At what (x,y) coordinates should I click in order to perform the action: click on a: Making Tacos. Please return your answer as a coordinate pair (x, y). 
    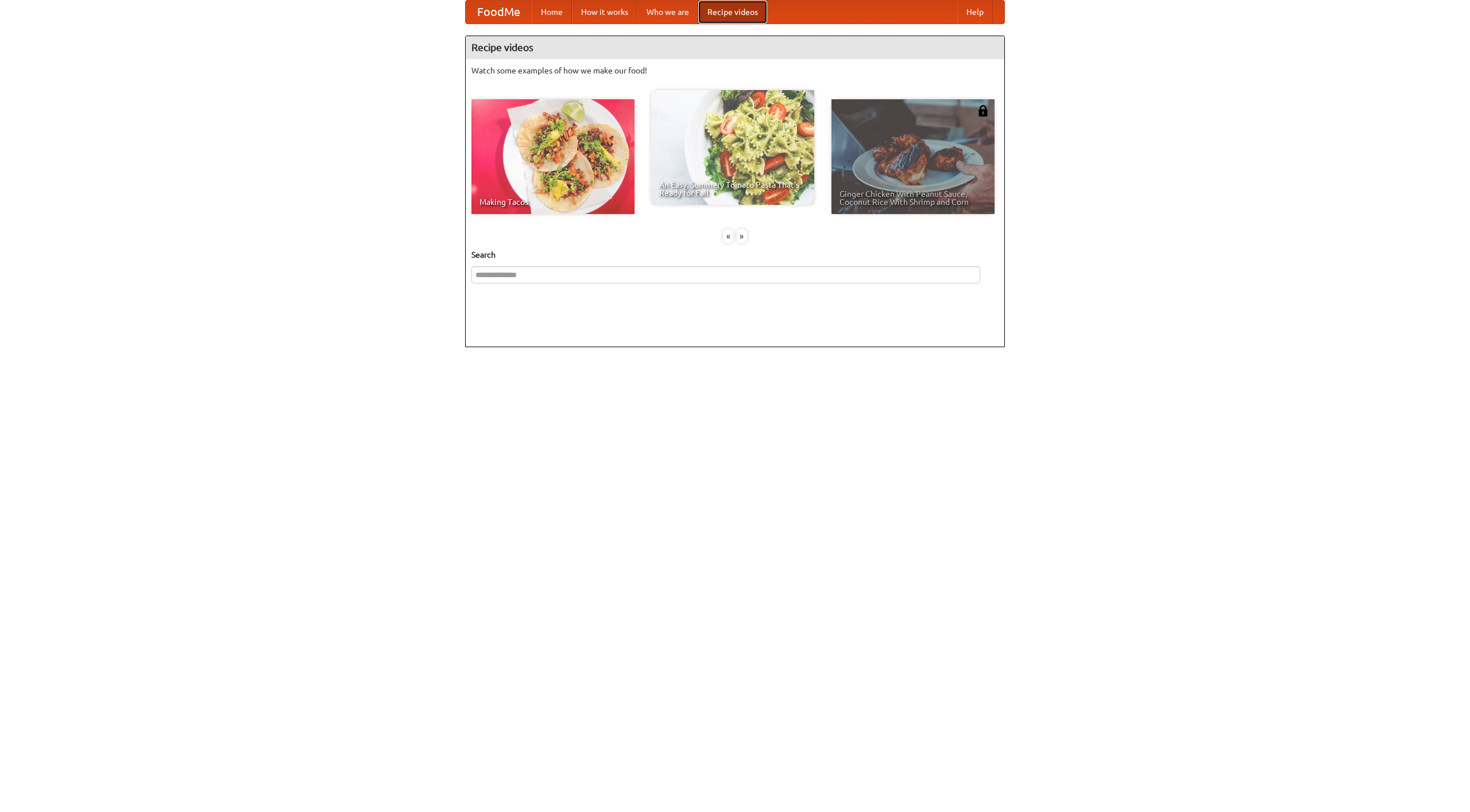
    Looking at the image, I should click on (553, 156).